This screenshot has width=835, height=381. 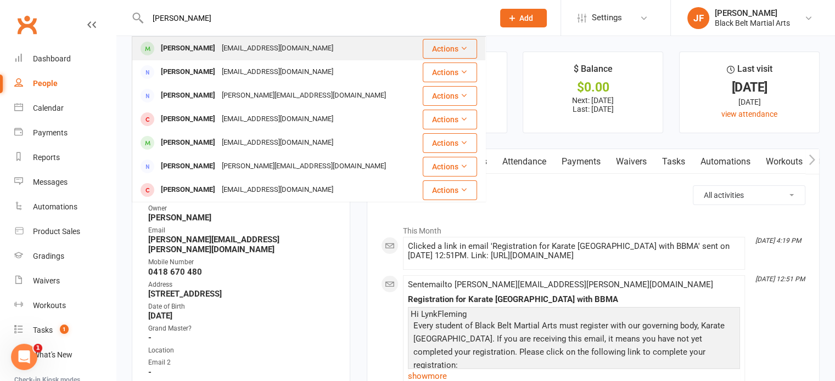 I want to click on div: Calendar, so click(x=48, y=108).